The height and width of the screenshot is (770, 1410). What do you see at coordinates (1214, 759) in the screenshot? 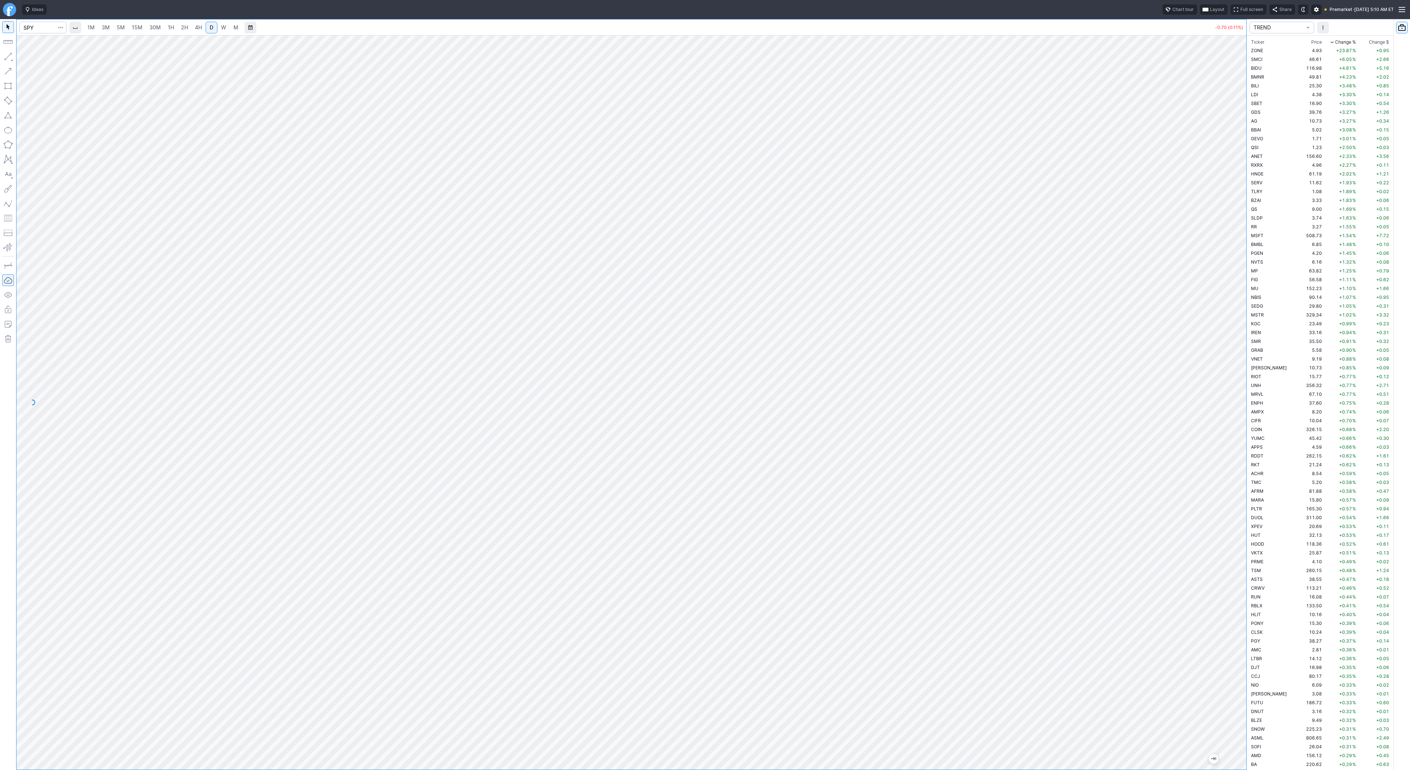
I see `button: Jump to the most recent bar` at bounding box center [1214, 759].